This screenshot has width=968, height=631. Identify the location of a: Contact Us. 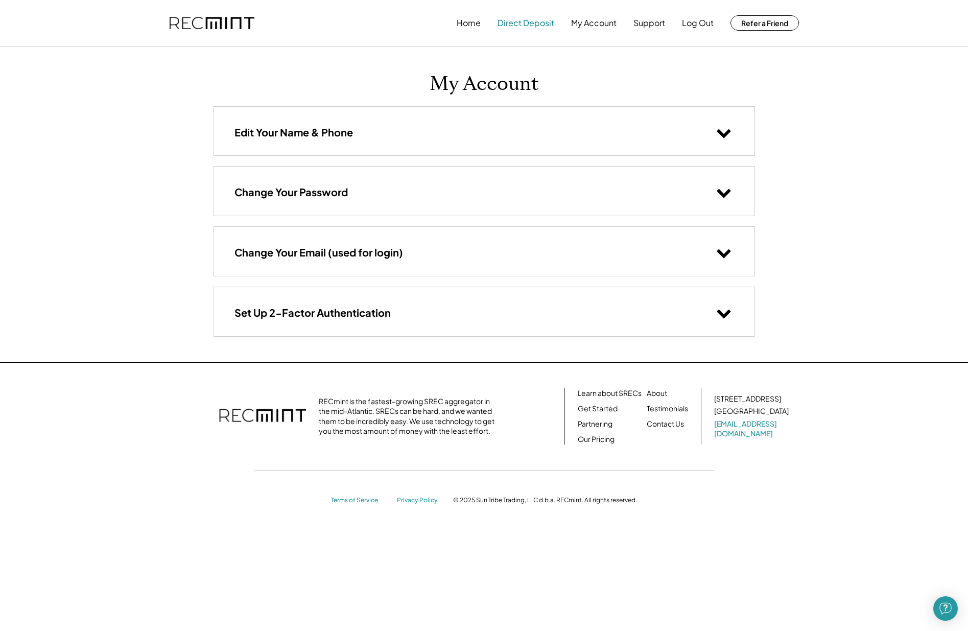
(665, 424).